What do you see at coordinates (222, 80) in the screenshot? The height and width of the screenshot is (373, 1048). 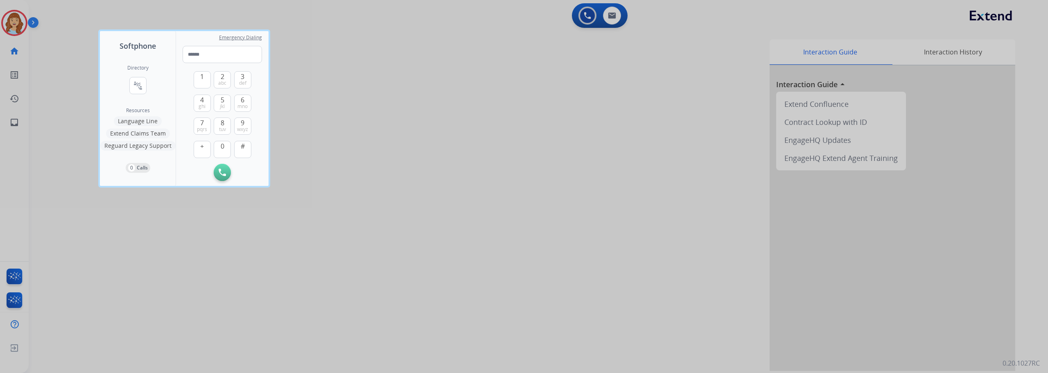 I see `button: 2abc` at bounding box center [222, 80].